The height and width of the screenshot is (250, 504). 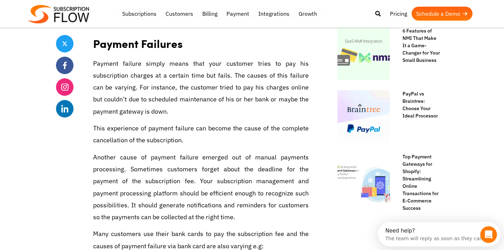 What do you see at coordinates (58, 14) in the screenshot?
I see `img: Subscriptionflow` at bounding box center [58, 14].